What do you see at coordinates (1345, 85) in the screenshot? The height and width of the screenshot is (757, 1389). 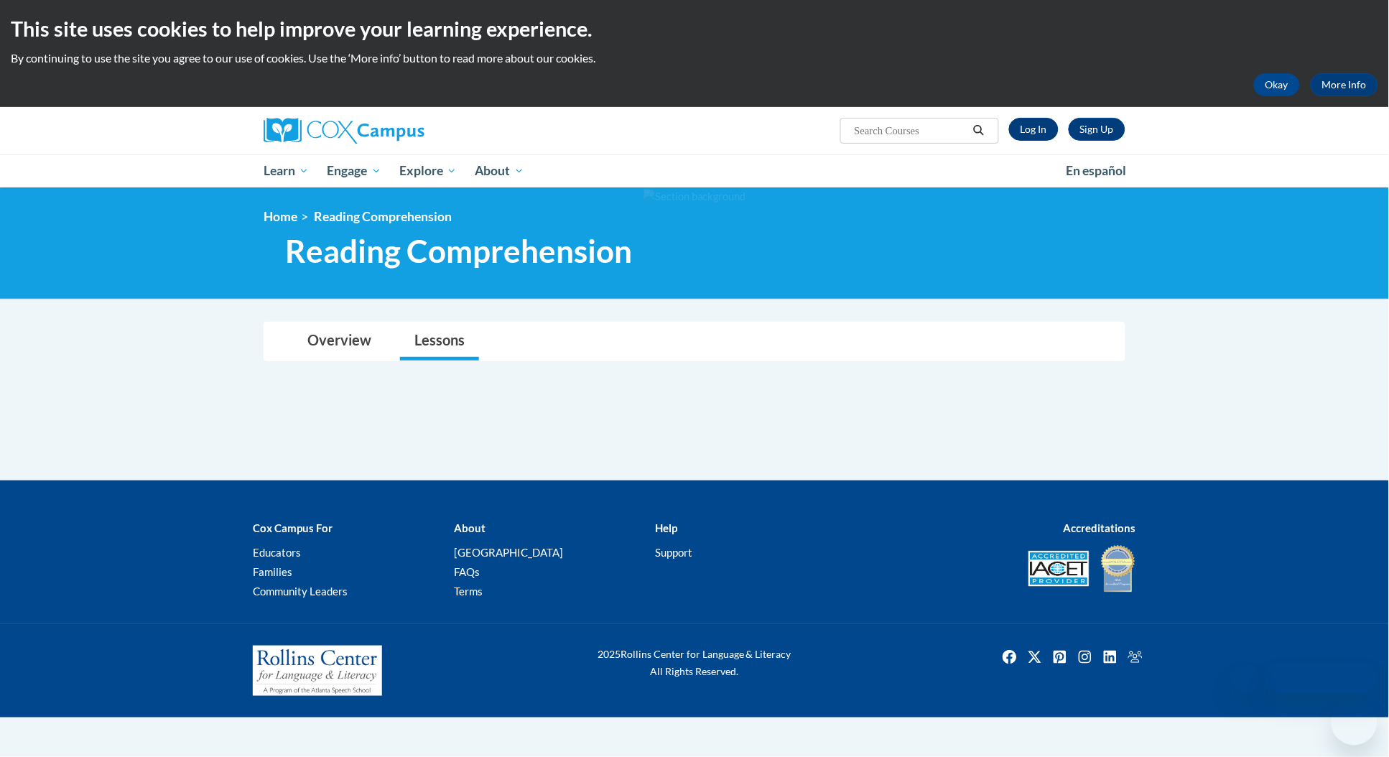 I see `a: More Info` at bounding box center [1345, 85].